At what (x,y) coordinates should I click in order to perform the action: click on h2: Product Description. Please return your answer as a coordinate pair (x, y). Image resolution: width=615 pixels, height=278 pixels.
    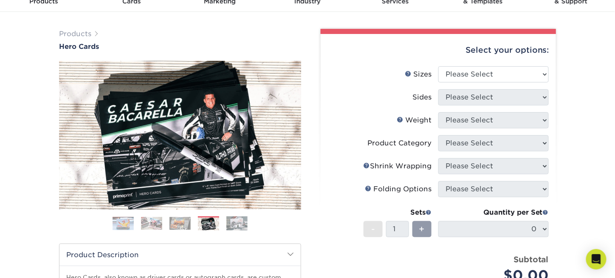
    Looking at the image, I should click on (180, 254).